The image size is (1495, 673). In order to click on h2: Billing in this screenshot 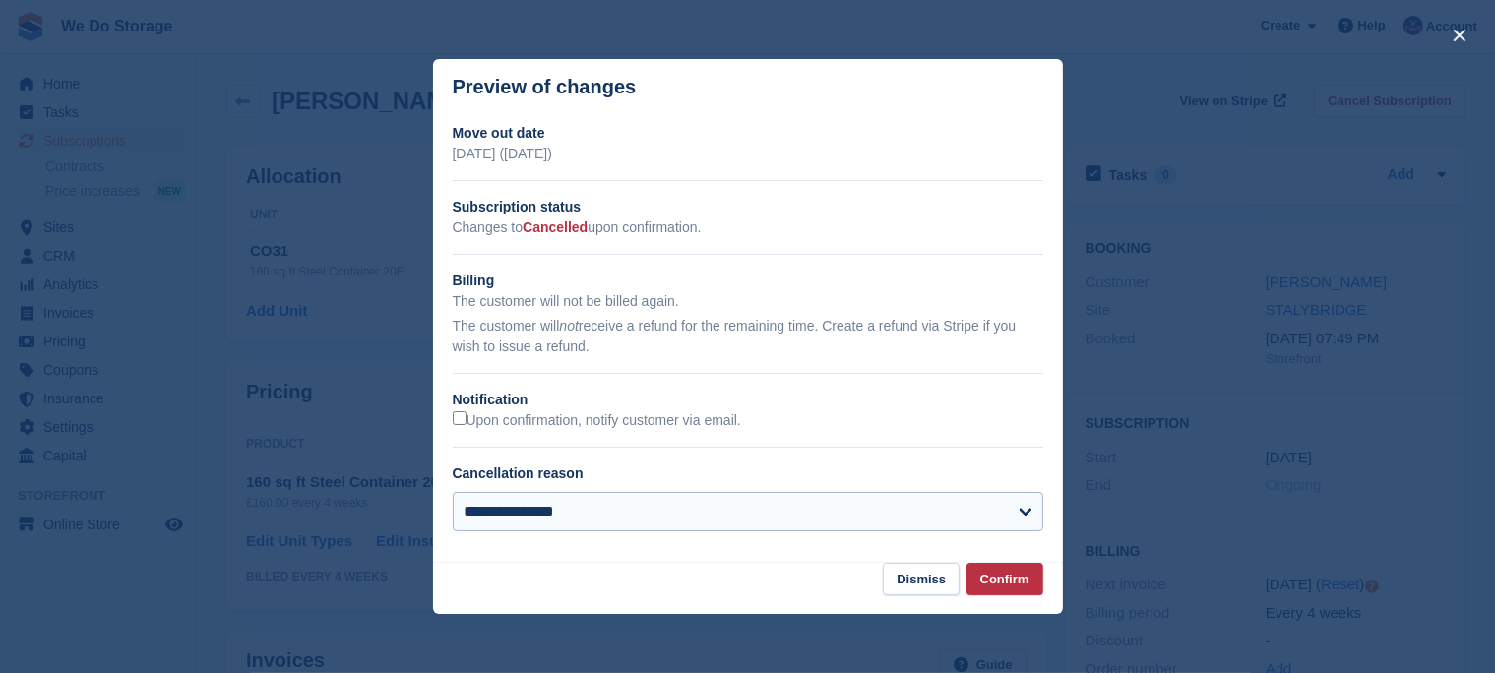, I will do `click(748, 281)`.